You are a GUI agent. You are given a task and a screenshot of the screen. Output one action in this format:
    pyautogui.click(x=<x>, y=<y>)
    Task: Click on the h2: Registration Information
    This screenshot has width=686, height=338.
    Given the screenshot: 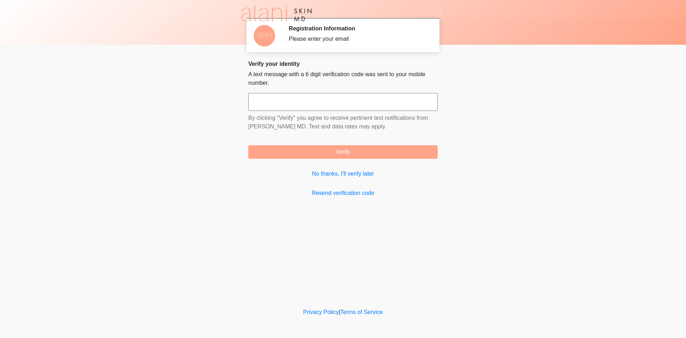 What is the action you would take?
    pyautogui.click(x=358, y=28)
    